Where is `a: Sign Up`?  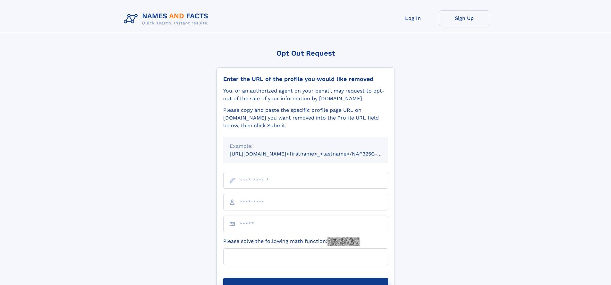 a: Sign Up is located at coordinates (465, 18).